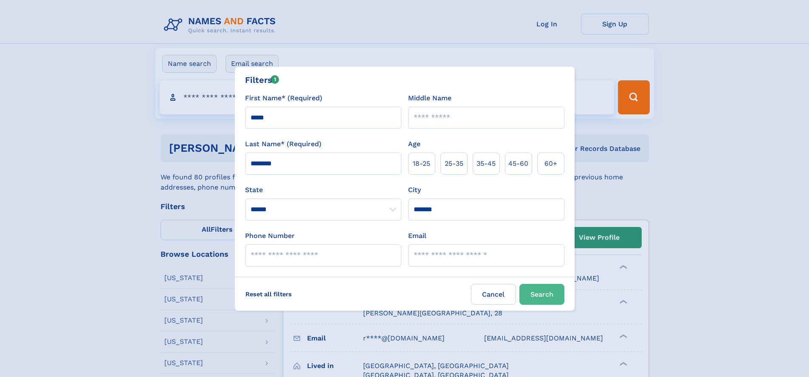  Describe the element at coordinates (284, 98) in the screenshot. I see `label: First Name* (Required)` at that location.